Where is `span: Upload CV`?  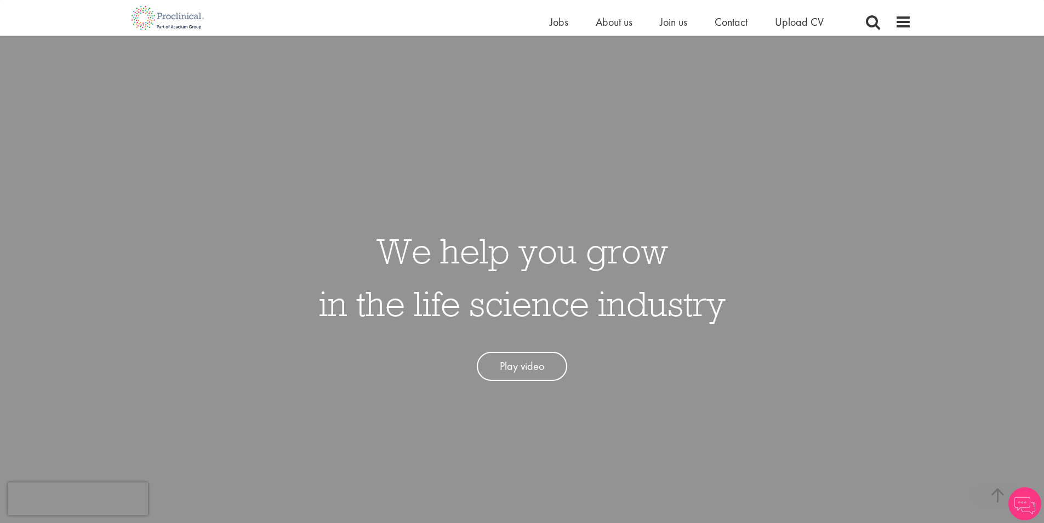
span: Upload CV is located at coordinates (799, 22).